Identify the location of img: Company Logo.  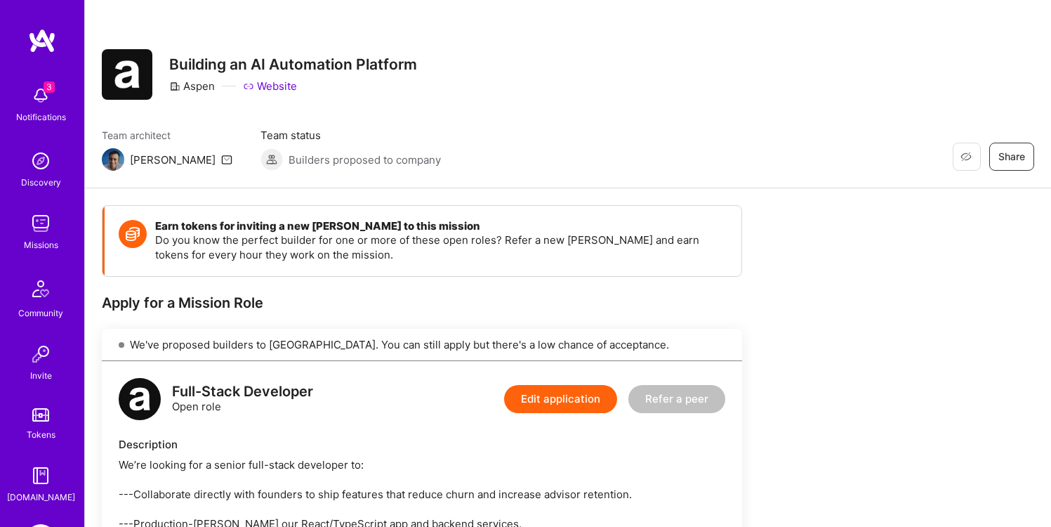
(127, 74).